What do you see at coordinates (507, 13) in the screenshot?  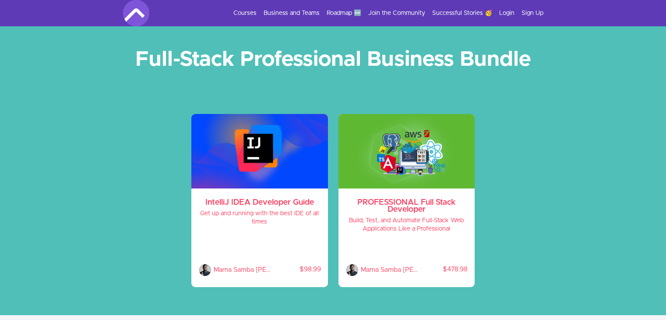 I see `a: Login` at bounding box center [507, 13].